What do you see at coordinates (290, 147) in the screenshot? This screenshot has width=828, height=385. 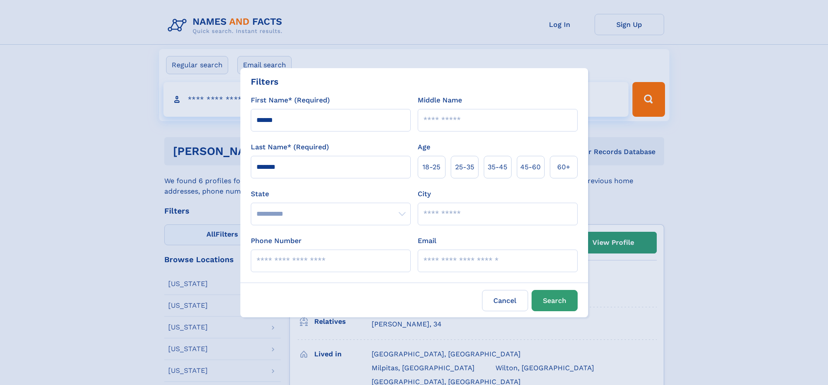 I see `label: Last Name* (Required)` at bounding box center [290, 147].